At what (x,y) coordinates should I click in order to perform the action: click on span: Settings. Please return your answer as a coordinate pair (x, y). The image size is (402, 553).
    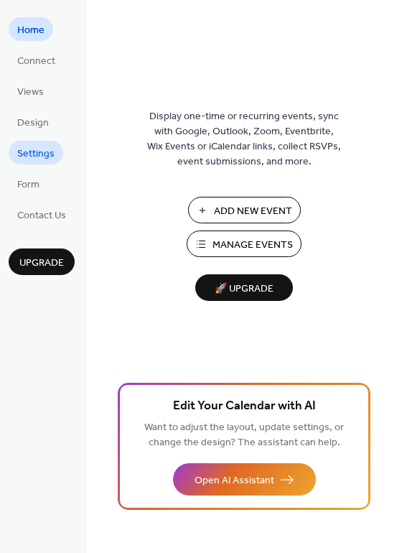
    Looking at the image, I should click on (36, 154).